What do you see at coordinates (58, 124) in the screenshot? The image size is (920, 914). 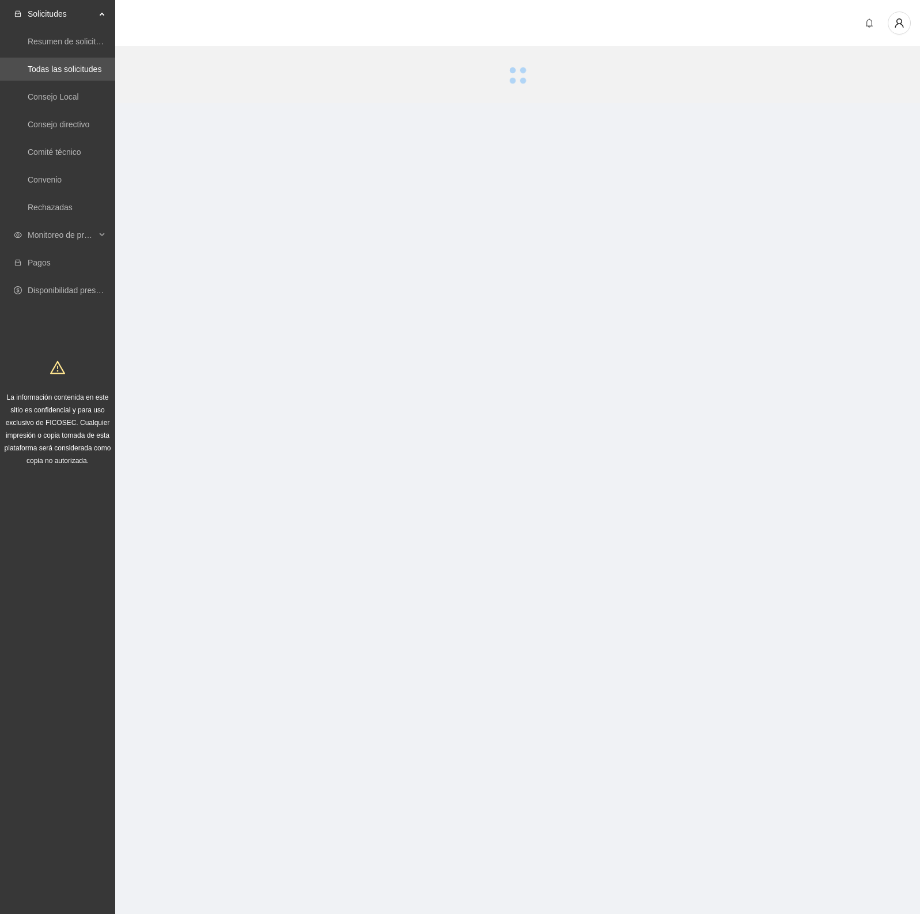 I see `a: Consejo directivo` at bounding box center [58, 124].